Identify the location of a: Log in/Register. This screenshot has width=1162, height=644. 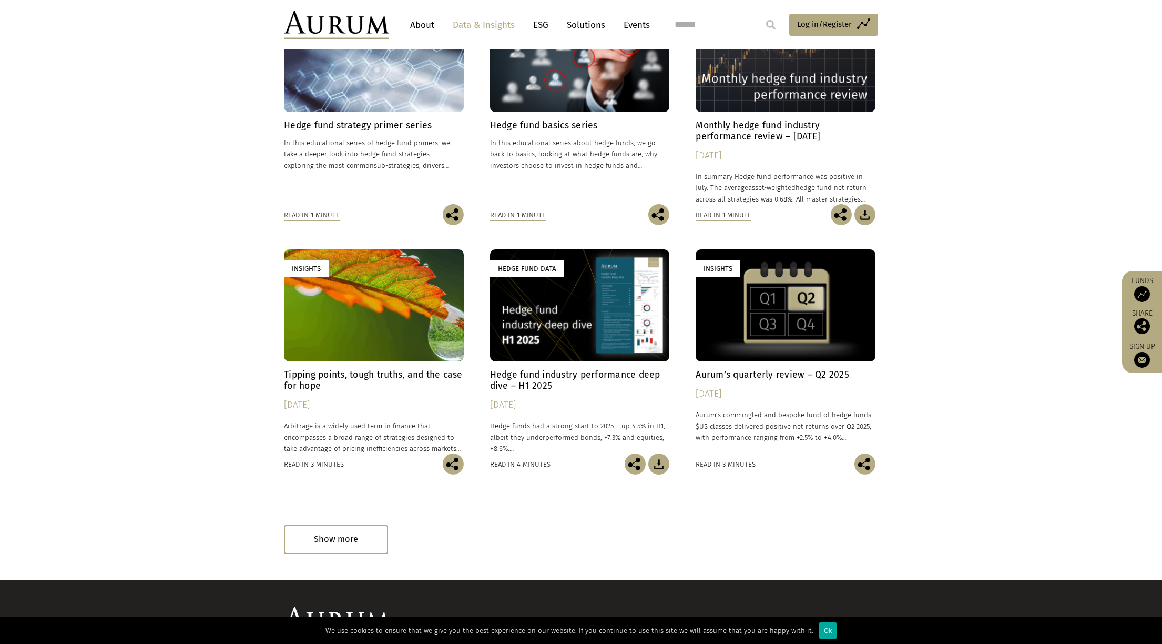
(833, 25).